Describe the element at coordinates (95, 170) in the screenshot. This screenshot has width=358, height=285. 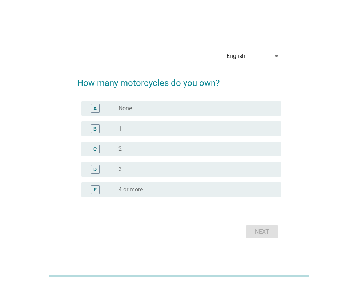
I see `div: D` at that location.